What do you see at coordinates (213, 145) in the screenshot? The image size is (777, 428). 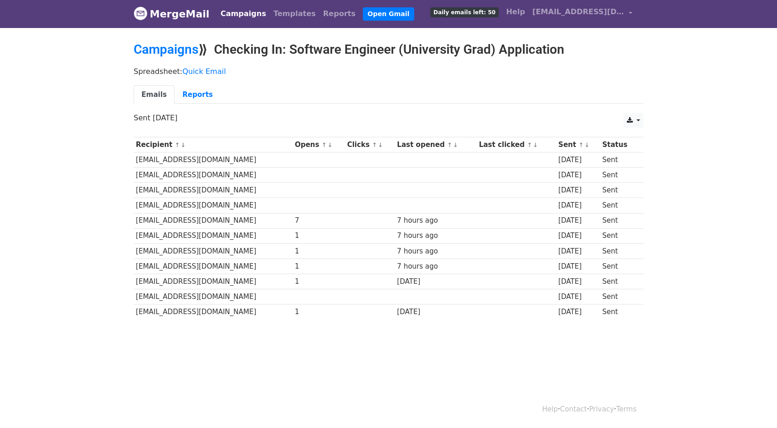 I see `th: Recipient` at bounding box center [213, 145].